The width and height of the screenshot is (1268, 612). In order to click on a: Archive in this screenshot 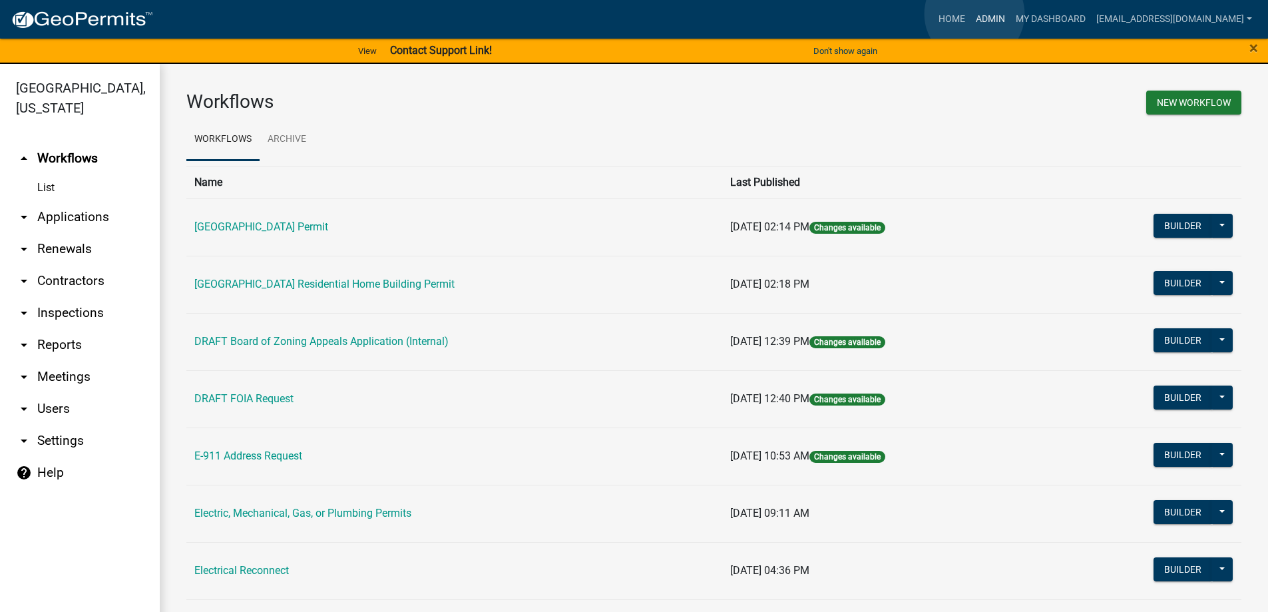, I will do `click(287, 140)`.